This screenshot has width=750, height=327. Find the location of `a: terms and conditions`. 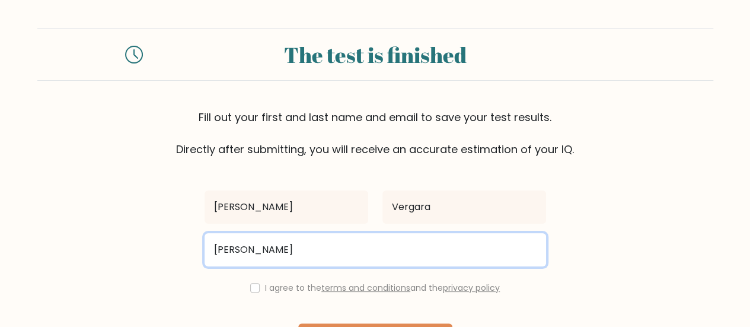

a: terms and conditions is located at coordinates (366, 288).